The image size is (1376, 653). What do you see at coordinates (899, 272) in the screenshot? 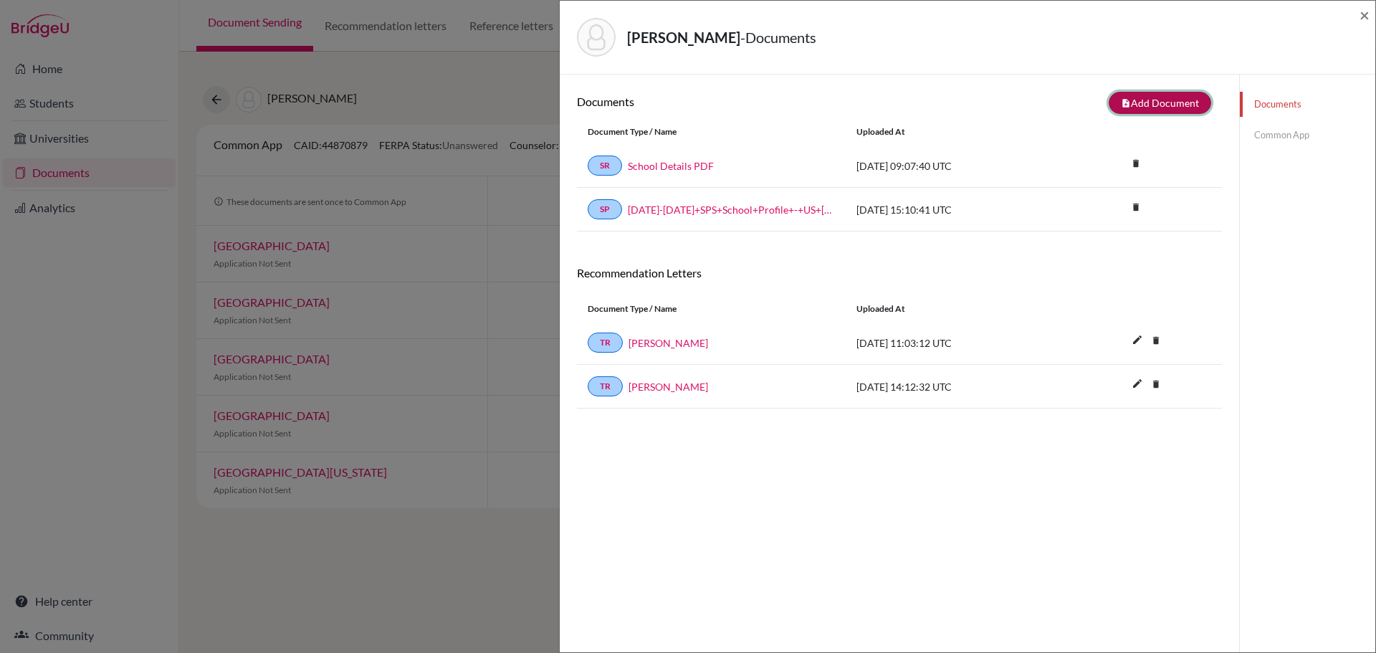
I see `h6: Recommendation Letters` at bounding box center [899, 272].